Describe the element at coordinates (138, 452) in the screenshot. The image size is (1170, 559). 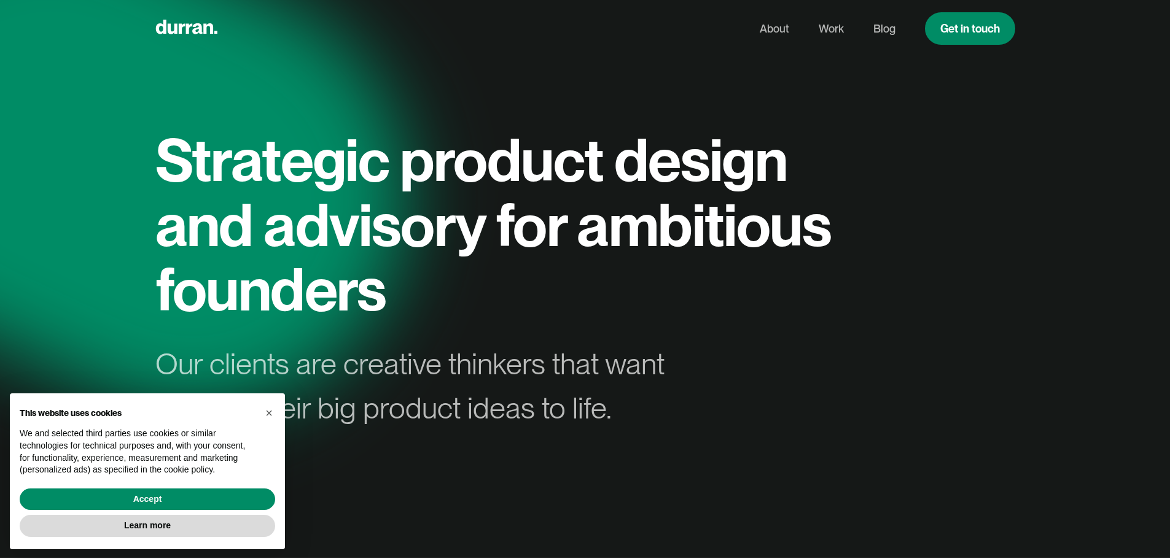
I see `p: We and selected third parties use cookies or similar technologies for technical purposes and, wit...` at that location.